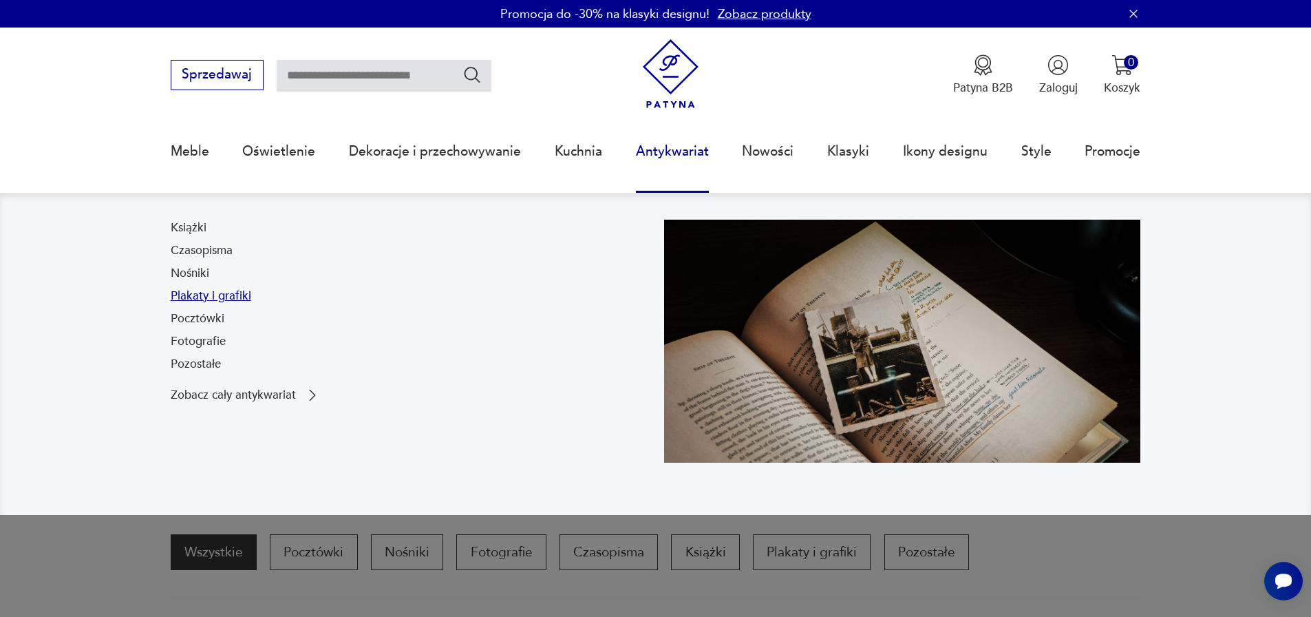 Image resolution: width=1311 pixels, height=617 pixels. I want to click on a: Ikony designu, so click(945, 151).